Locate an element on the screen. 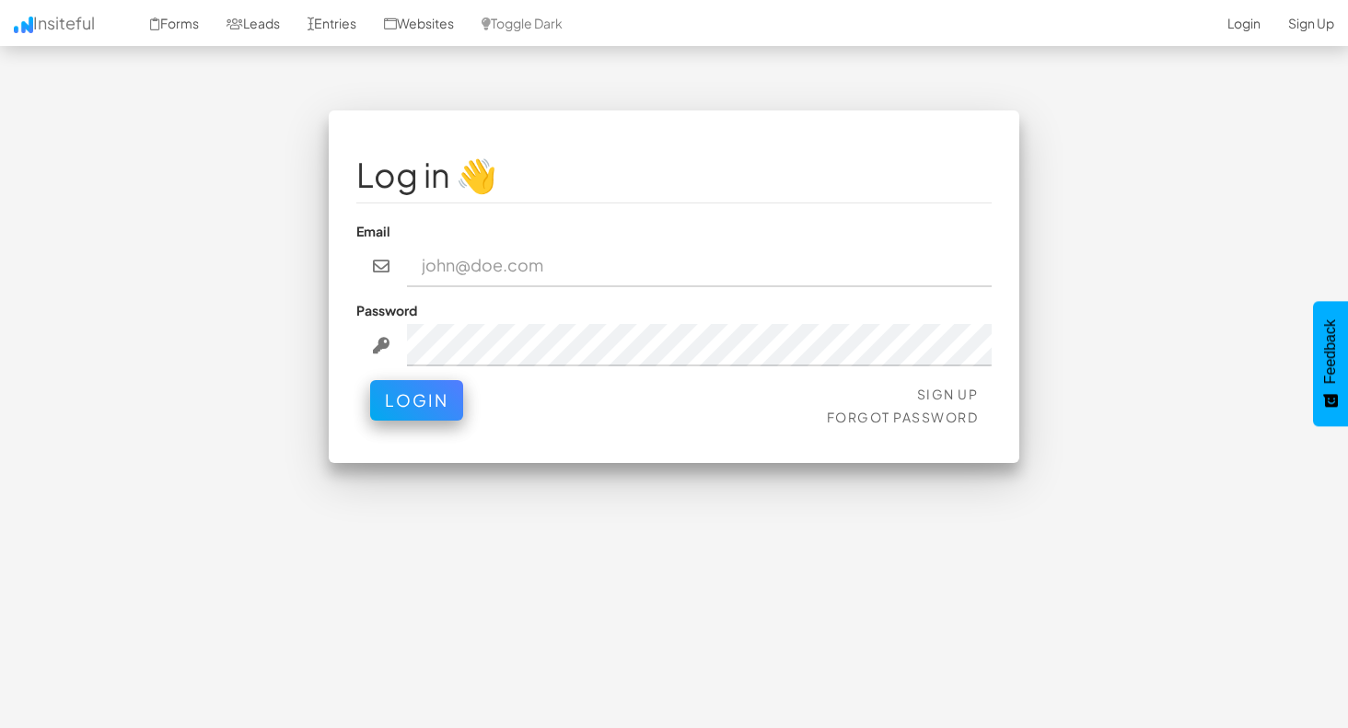 Image resolution: width=1348 pixels, height=728 pixels. h1: Log in 👋 is located at coordinates (674, 175).